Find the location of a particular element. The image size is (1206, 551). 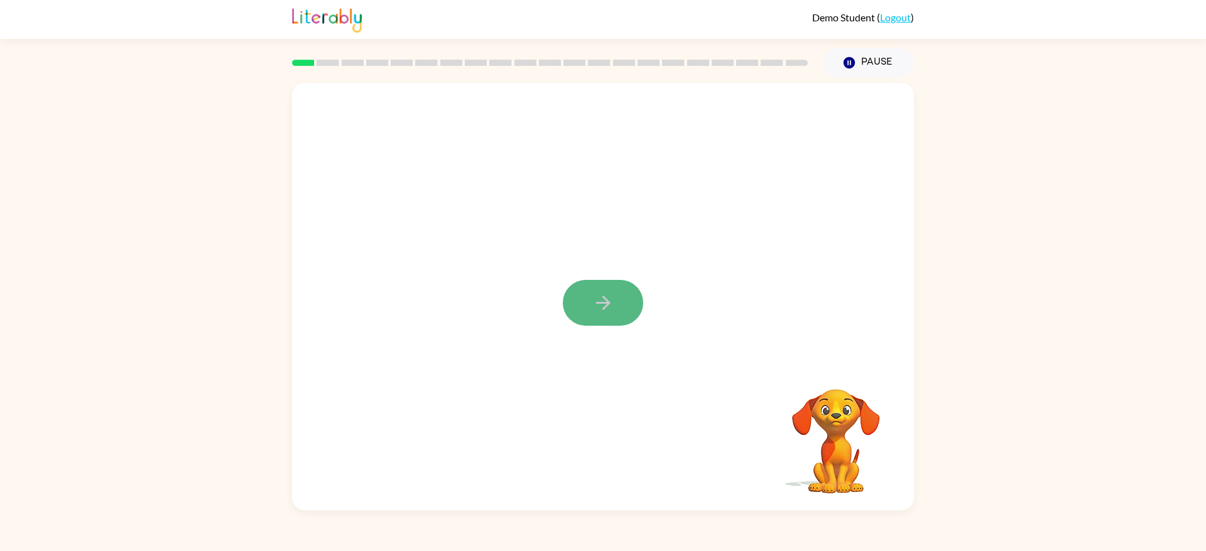

a: Logout is located at coordinates (895, 17).